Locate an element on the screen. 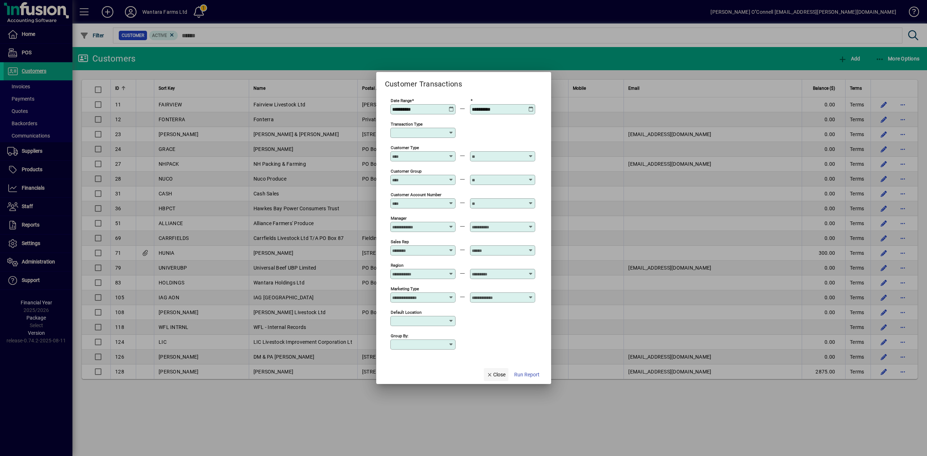 The width and height of the screenshot is (927, 456). mat-label: Marketing Type is located at coordinates (405, 289).